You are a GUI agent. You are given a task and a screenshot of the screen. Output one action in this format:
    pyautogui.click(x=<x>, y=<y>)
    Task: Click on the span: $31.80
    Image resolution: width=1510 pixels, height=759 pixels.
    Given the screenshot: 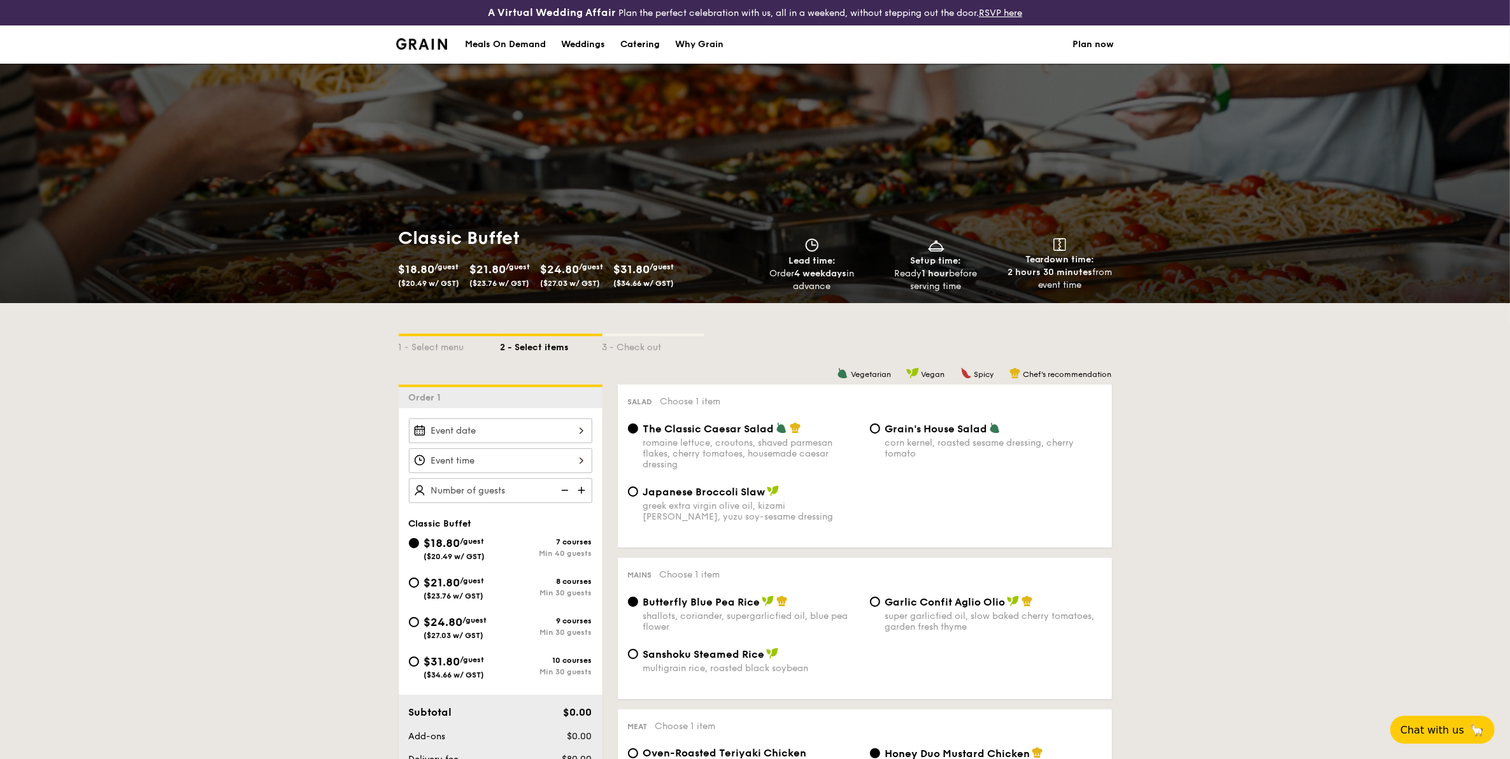 What is the action you would take?
    pyautogui.click(x=632, y=269)
    